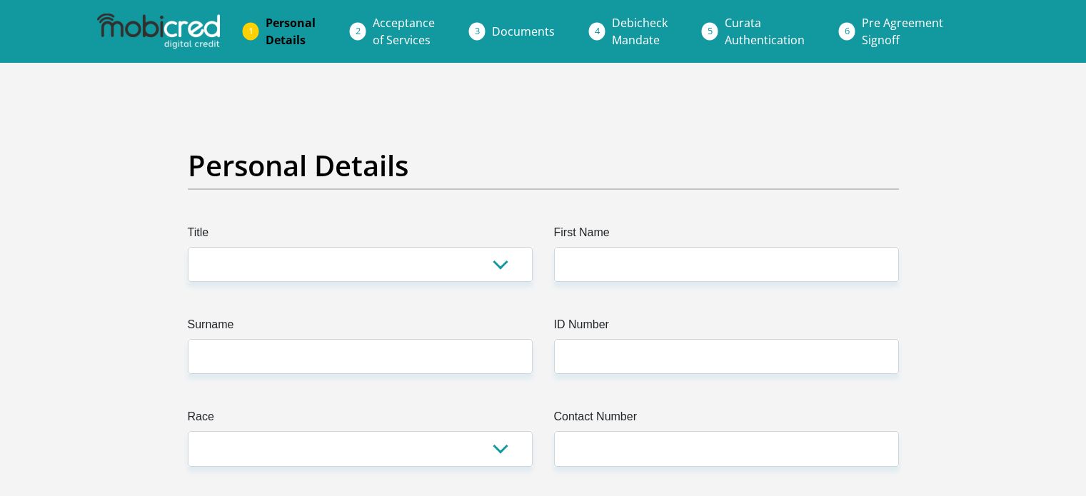 The width and height of the screenshot is (1086, 496). What do you see at coordinates (726, 420) in the screenshot?
I see `label: Contact Number` at bounding box center [726, 420].